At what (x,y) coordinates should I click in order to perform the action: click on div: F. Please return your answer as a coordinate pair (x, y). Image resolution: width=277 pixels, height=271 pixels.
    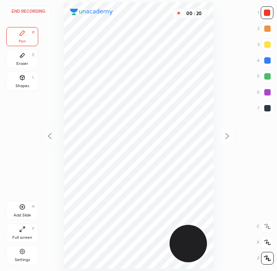
    Looking at the image, I should click on (33, 229).